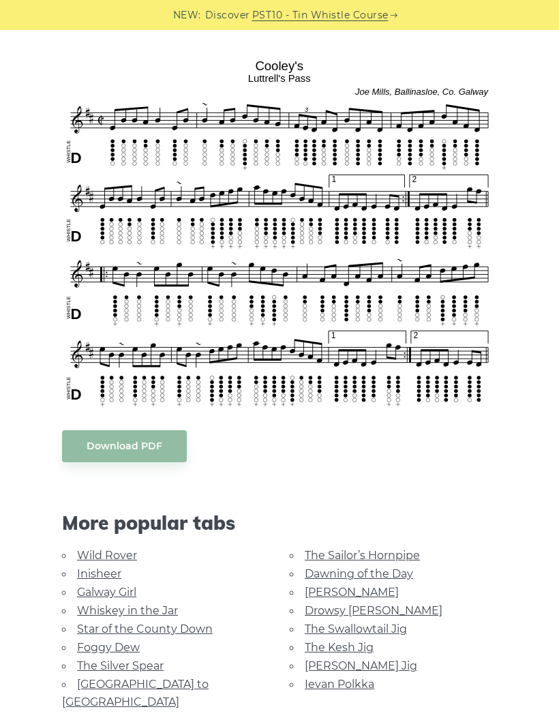  I want to click on a: Download PDF, so click(124, 446).